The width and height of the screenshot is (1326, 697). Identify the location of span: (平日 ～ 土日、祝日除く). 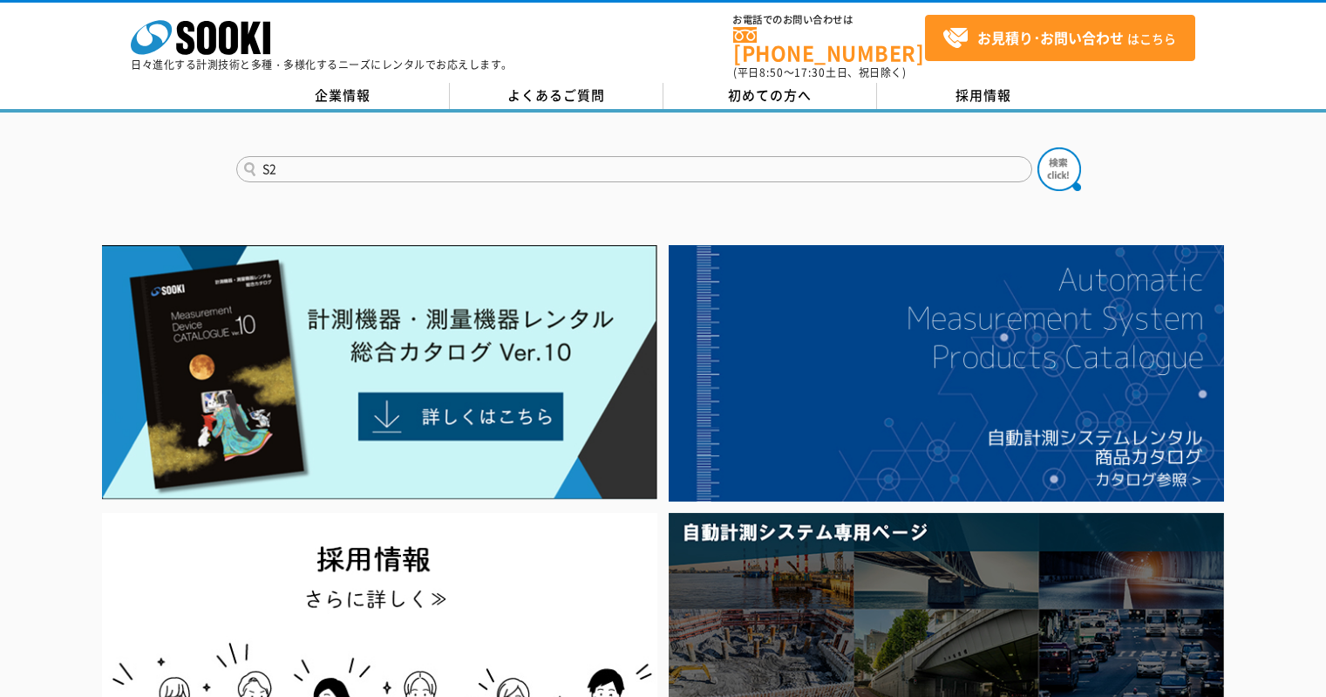
(820, 72).